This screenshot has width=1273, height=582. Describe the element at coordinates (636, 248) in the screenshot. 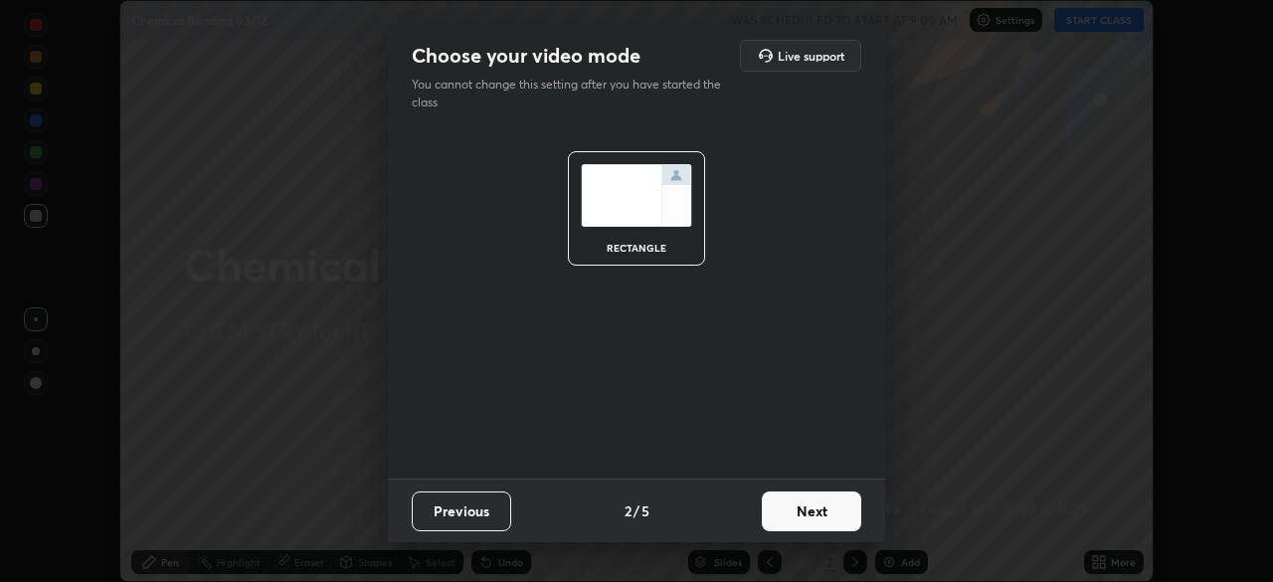

I see `div: rectangle` at that location.